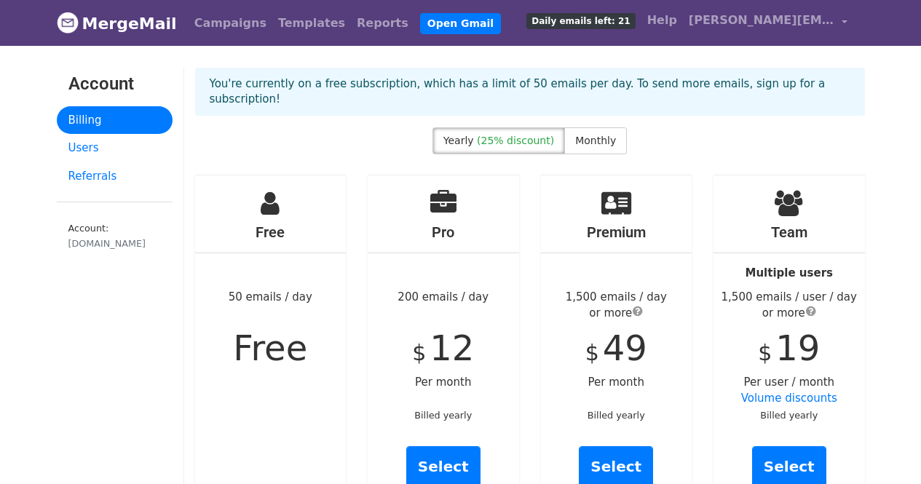 Image resolution: width=921 pixels, height=484 pixels. Describe the element at coordinates (271, 232) in the screenshot. I see `h4: Free` at that location.